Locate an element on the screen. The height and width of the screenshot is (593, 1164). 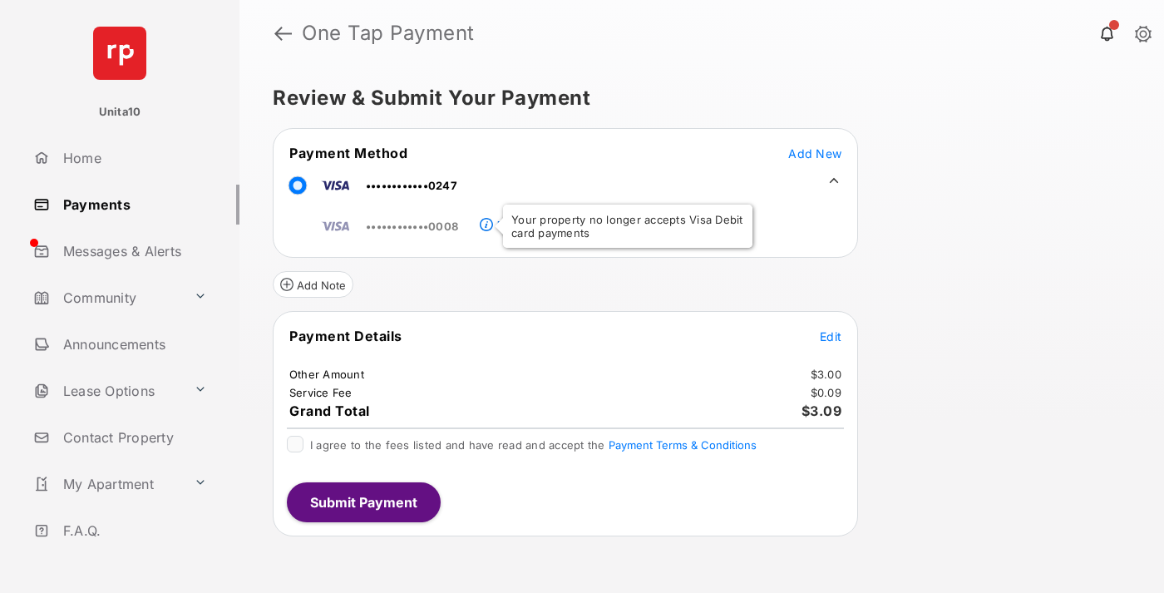
h5: Review & Submit Your Payment is located at coordinates (695, 98).